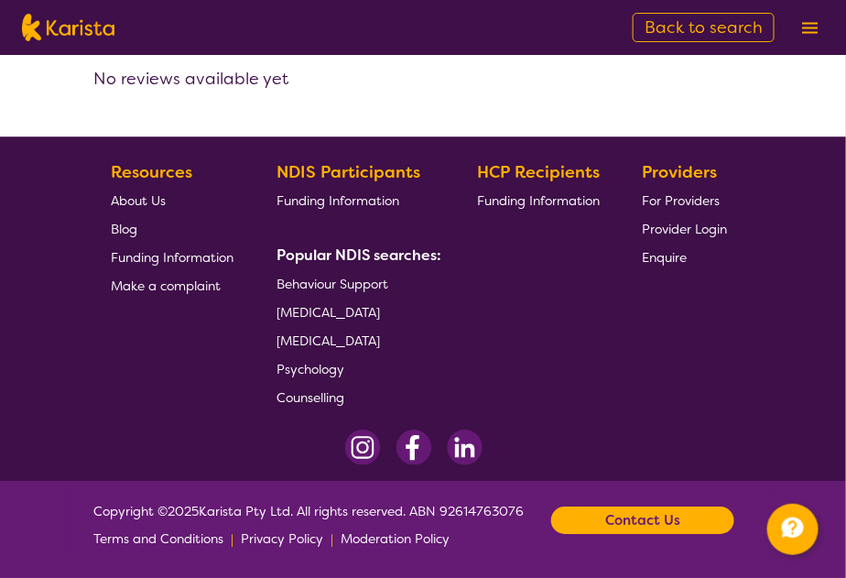 Image resolution: width=846 pixels, height=578 pixels. What do you see at coordinates (793, 529) in the screenshot?
I see `button: Channel Menu` at bounding box center [793, 529].